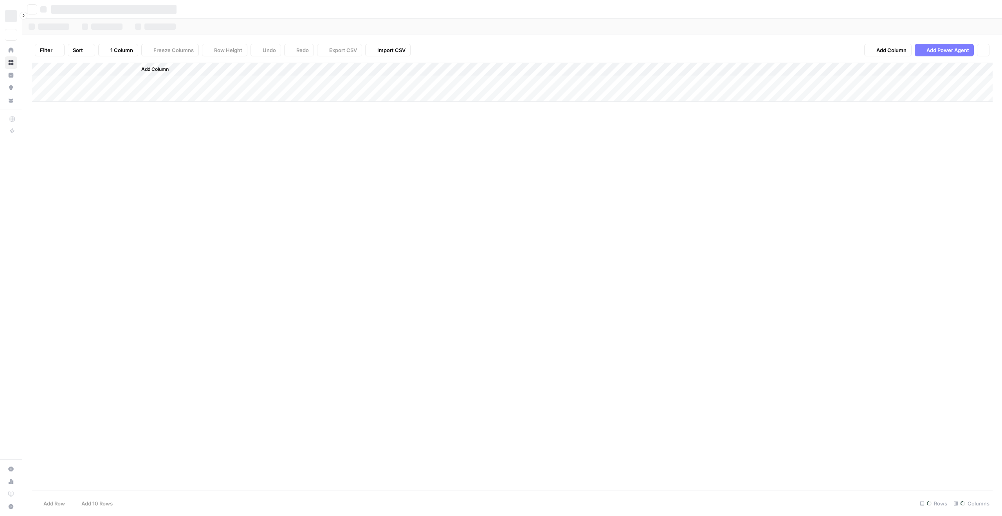  Describe the element at coordinates (11, 481) in the screenshot. I see `a: Usage` at that location.